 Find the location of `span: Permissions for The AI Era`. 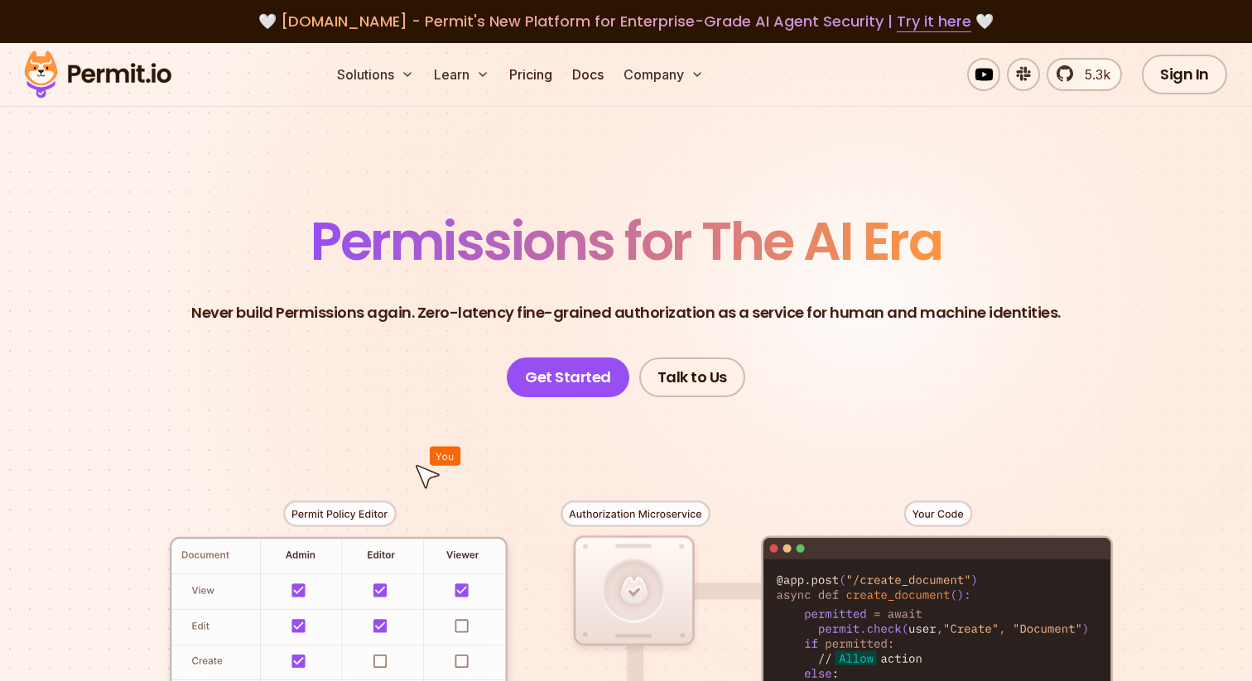

span: Permissions for The AI Era is located at coordinates (626, 241).